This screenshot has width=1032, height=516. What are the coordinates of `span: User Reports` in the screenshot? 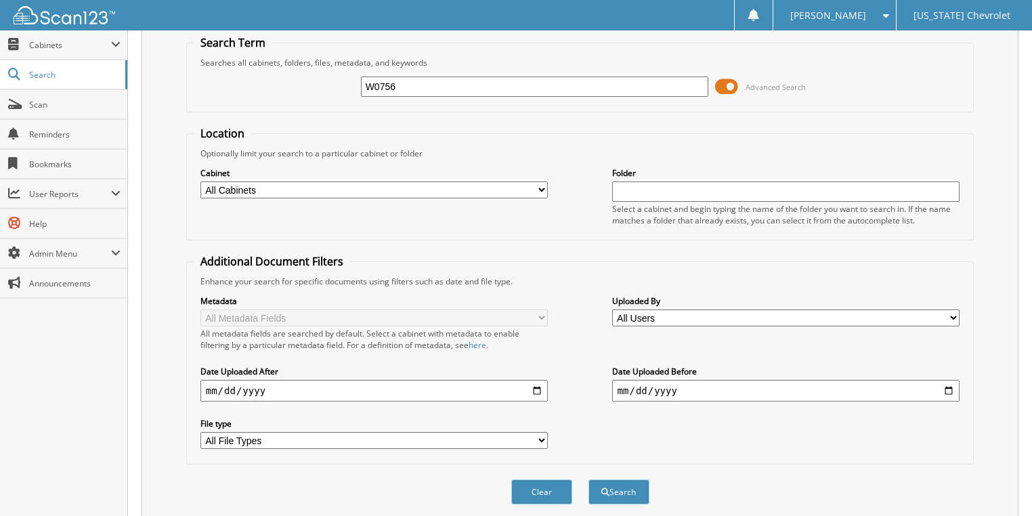 It's located at (70, 194).